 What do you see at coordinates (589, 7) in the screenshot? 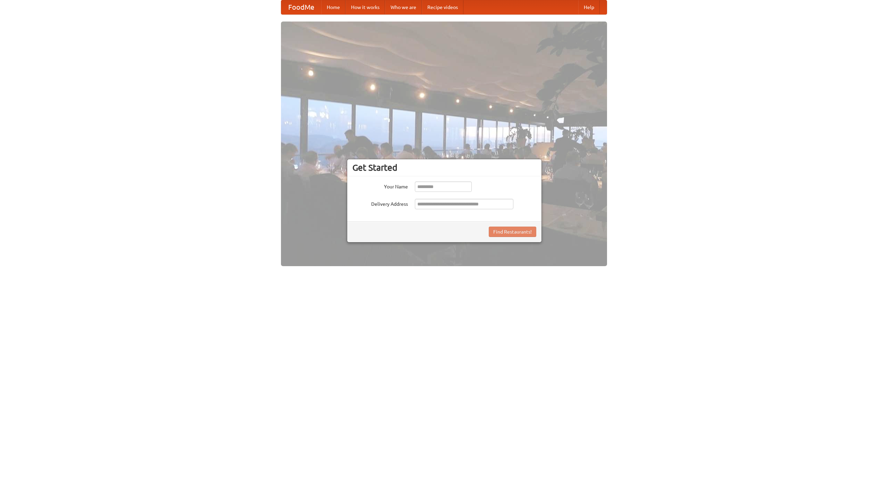
I see `a: Help` at bounding box center [589, 7].